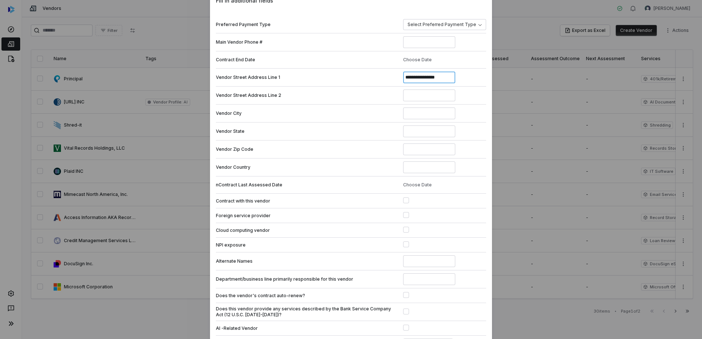 This screenshot has width=702, height=339. What do you see at coordinates (306, 95) in the screenshot?
I see `label: Vendor Street Address Line 2` at bounding box center [306, 95].